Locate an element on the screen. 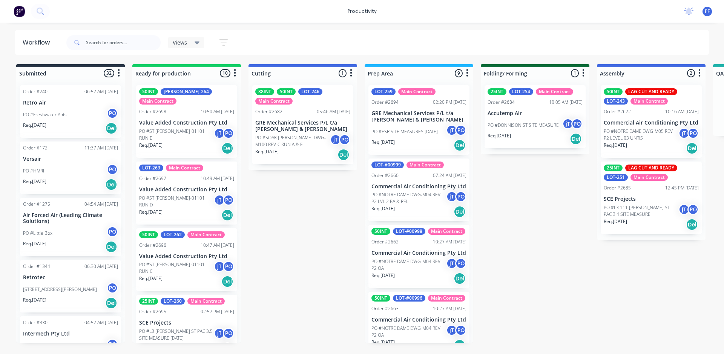 The width and height of the screenshot is (724, 354). div: LOT-#00998 is located at coordinates (409, 231).